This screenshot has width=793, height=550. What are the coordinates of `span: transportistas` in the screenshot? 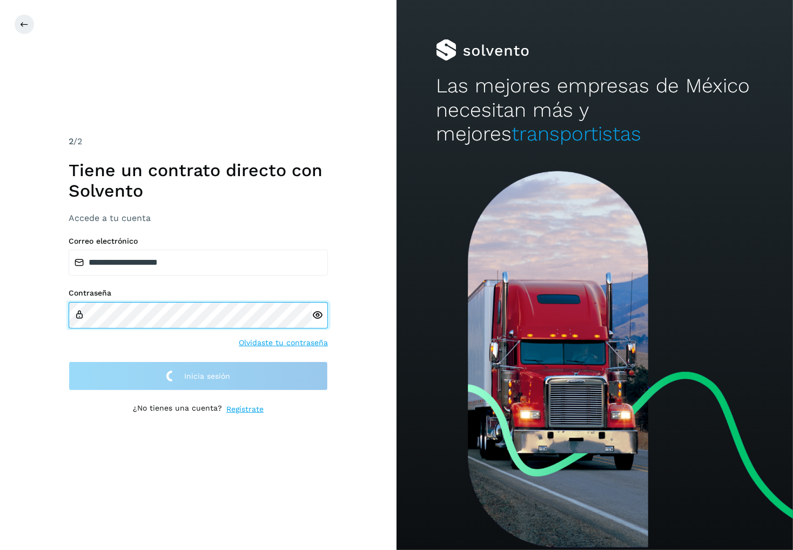 It's located at (576, 133).